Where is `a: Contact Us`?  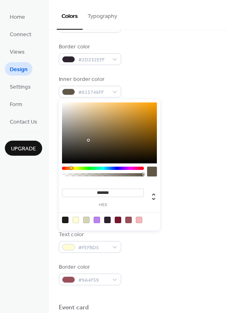 a: Contact Us is located at coordinates (24, 121).